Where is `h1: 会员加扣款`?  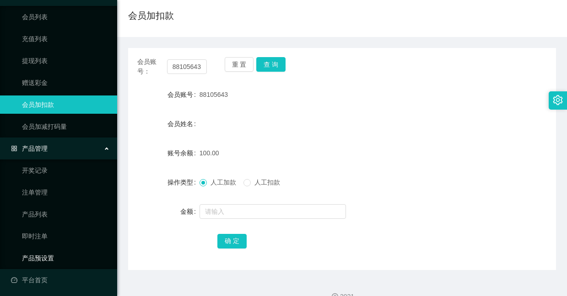
h1: 会员加扣款 is located at coordinates (151, 16).